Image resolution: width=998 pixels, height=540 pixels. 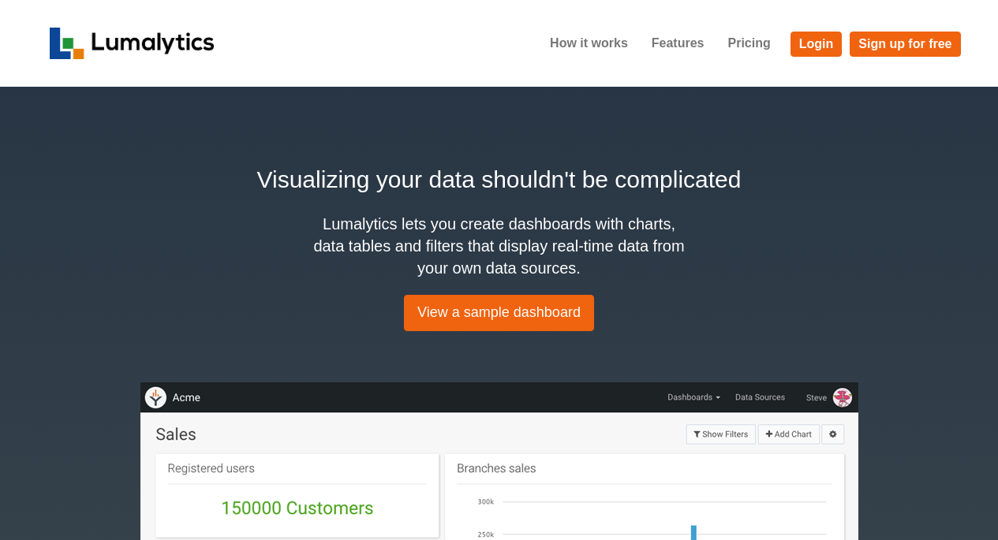 I want to click on a: How it works, so click(x=588, y=43).